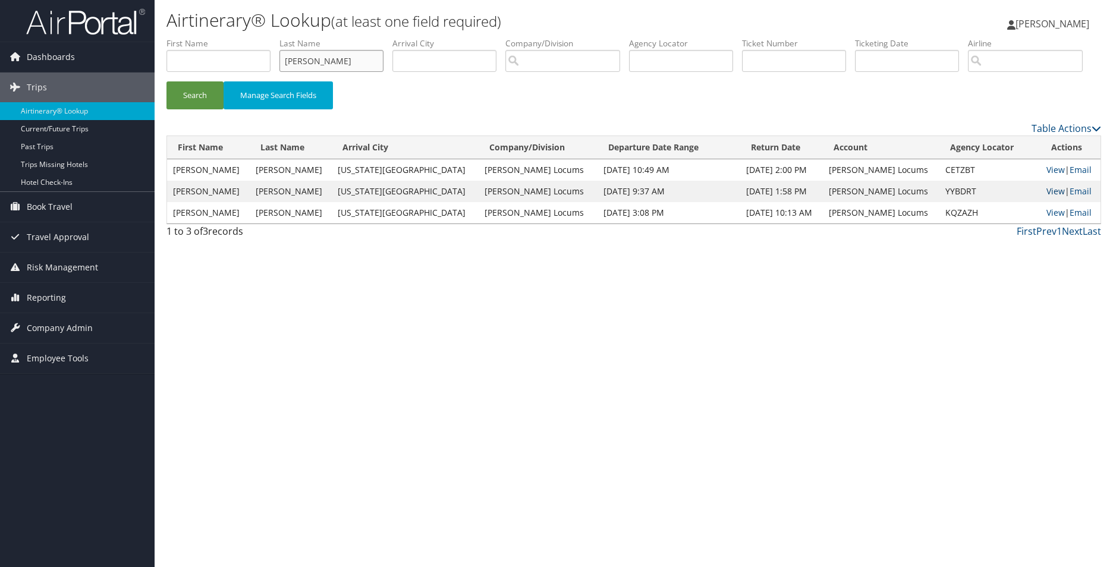 The width and height of the screenshot is (1113, 567). Describe the element at coordinates (58, 237) in the screenshot. I see `span: Travel Approval` at that location.